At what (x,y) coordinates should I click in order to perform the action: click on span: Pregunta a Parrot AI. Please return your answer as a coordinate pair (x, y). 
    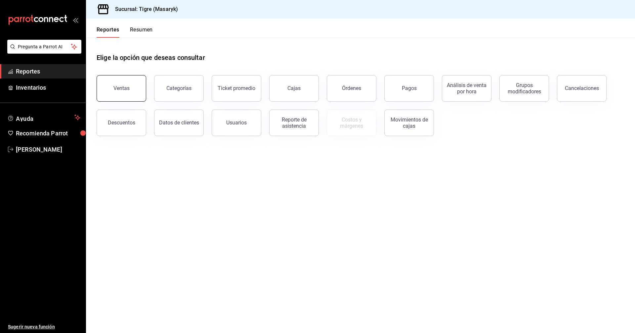
    Looking at the image, I should click on (44, 47).